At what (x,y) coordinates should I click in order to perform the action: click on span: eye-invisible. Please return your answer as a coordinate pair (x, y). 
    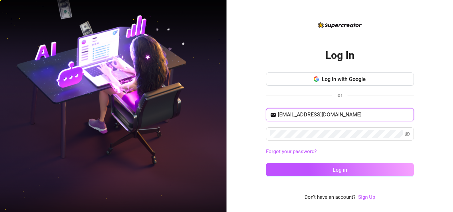
    Looking at the image, I should click on (407, 134).